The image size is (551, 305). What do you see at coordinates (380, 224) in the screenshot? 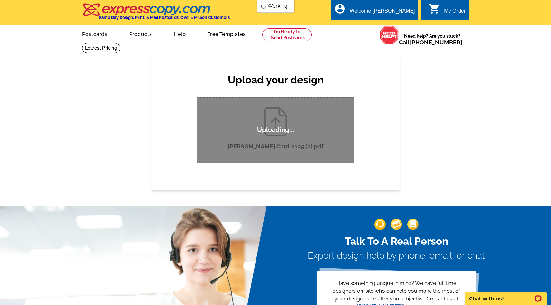
I see `img: support-img-1.png` at bounding box center [380, 224].